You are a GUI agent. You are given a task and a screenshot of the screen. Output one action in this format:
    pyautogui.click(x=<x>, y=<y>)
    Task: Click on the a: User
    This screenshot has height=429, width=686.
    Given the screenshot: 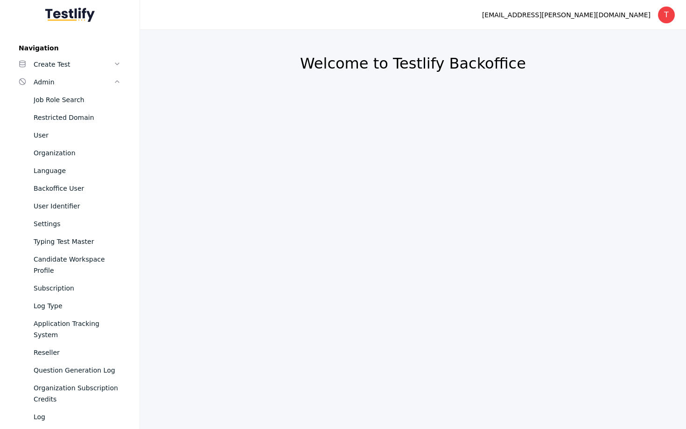 What is the action you would take?
    pyautogui.click(x=69, y=135)
    